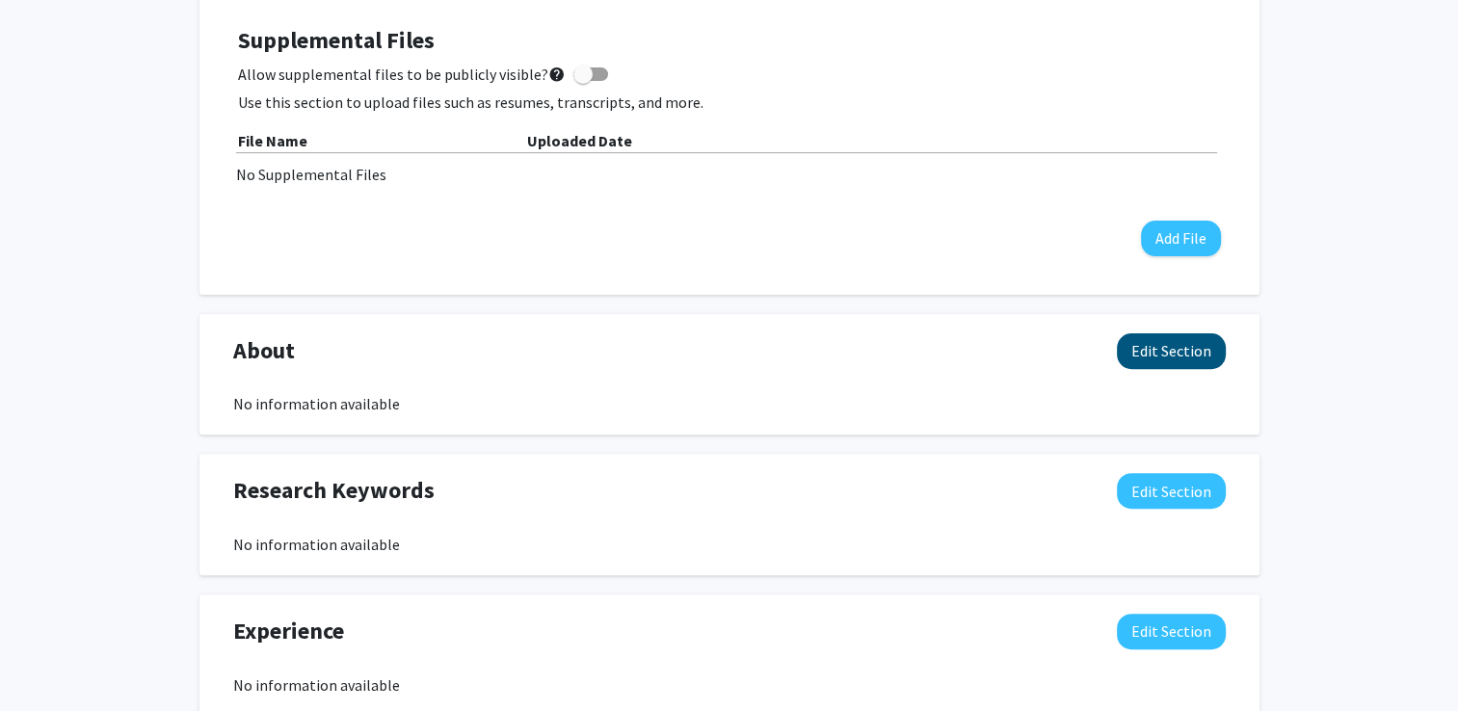  What do you see at coordinates (579, 141) in the screenshot?
I see `b: Uploaded Date` at bounding box center [579, 141].